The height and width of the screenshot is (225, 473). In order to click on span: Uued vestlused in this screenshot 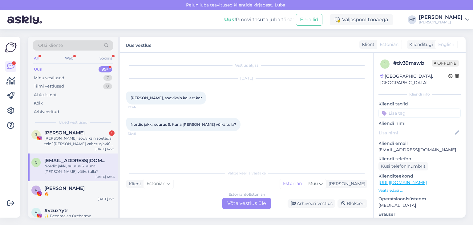, I will do `click(73, 122)`.